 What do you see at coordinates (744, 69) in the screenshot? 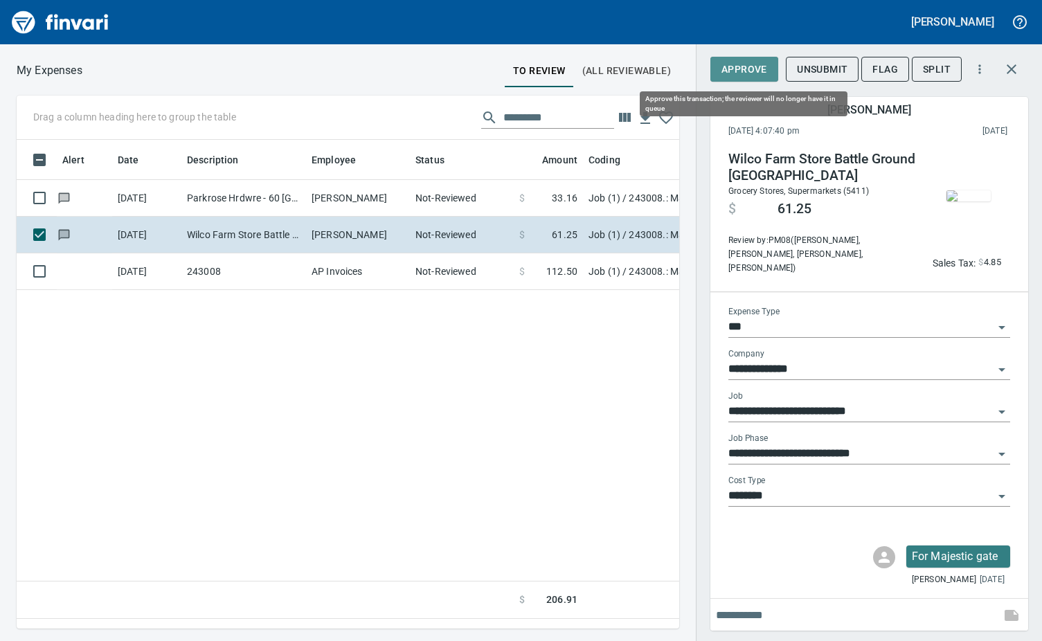
I see `span: Approve` at bounding box center [744, 69].